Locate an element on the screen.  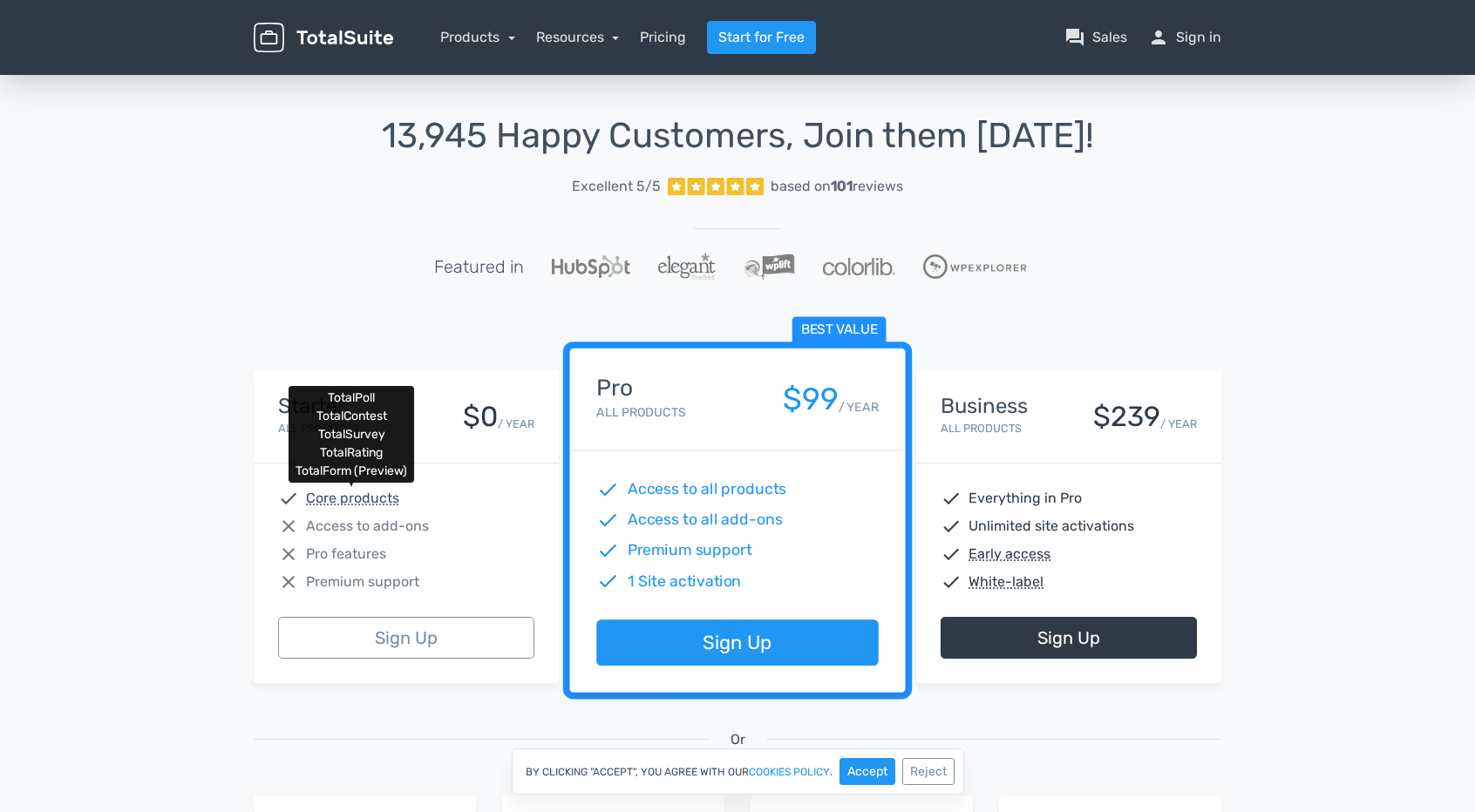
span: Access to add-ons is located at coordinates (367, 527).